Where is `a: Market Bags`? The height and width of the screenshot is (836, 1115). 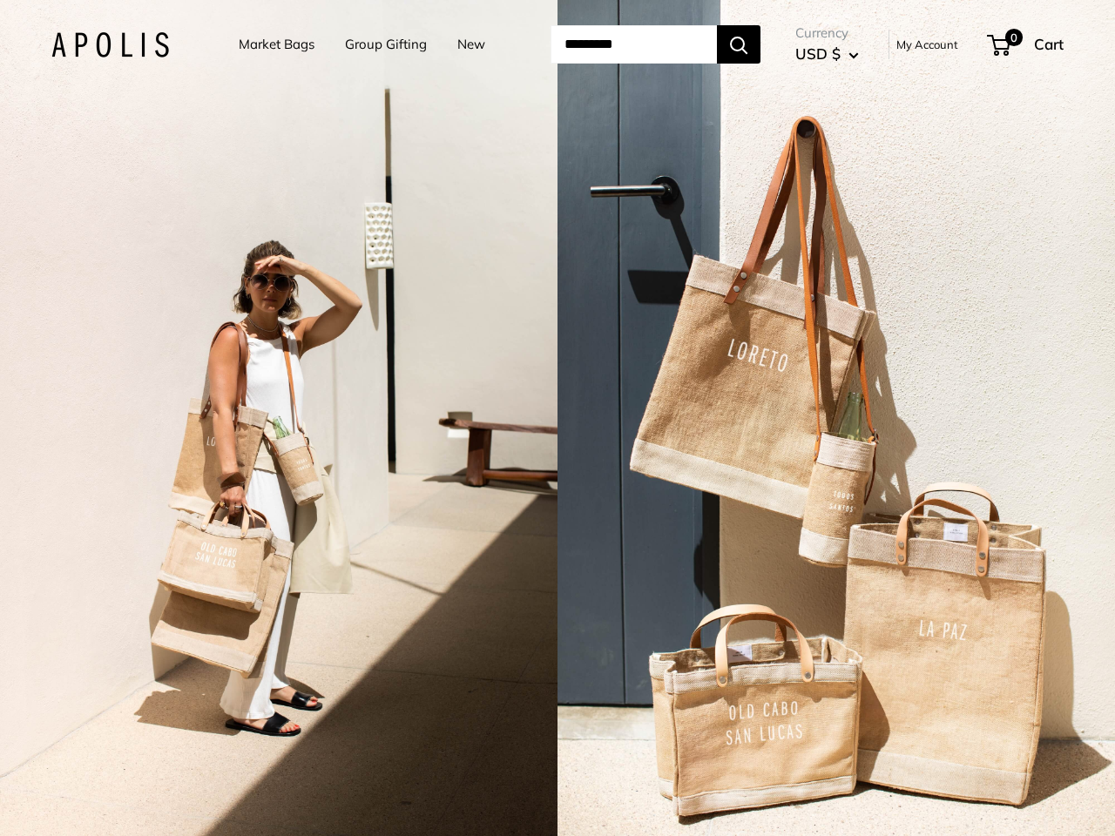
a: Market Bags is located at coordinates (276, 44).